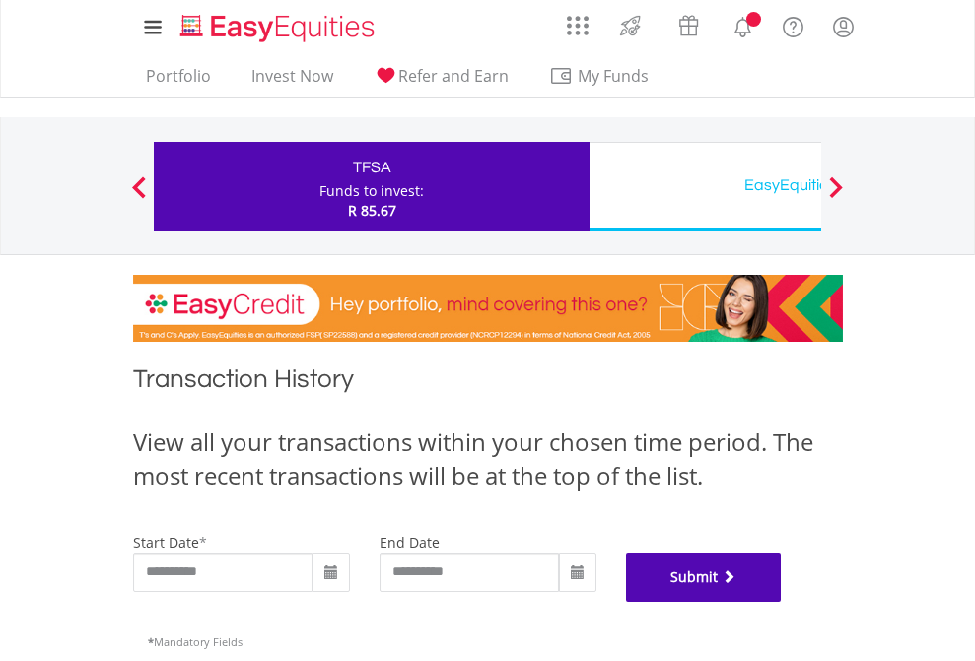 The height and width of the screenshot is (661, 975). I want to click on a: Vouchers, so click(688, 23).